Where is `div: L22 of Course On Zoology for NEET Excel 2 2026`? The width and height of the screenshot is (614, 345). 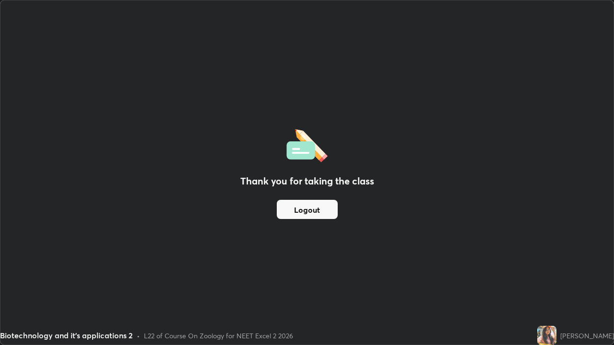 div: L22 of Course On Zoology for NEET Excel 2 2026 is located at coordinates (218, 336).